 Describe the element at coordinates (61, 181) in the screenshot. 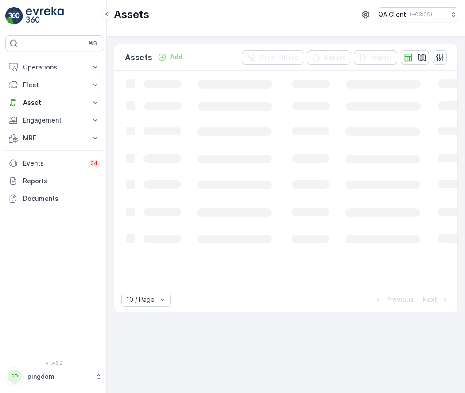

I see `p: Reports` at that location.